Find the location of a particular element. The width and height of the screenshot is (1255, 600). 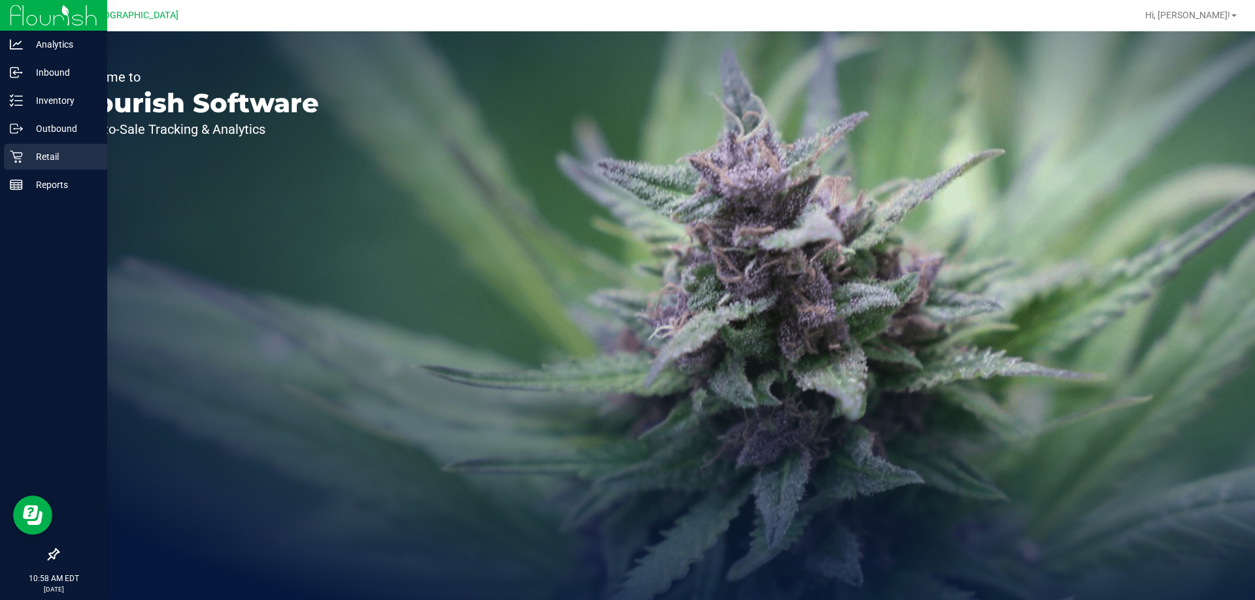

p: Seed-to-Sale Tracking & Analytics is located at coordinates (195, 129).